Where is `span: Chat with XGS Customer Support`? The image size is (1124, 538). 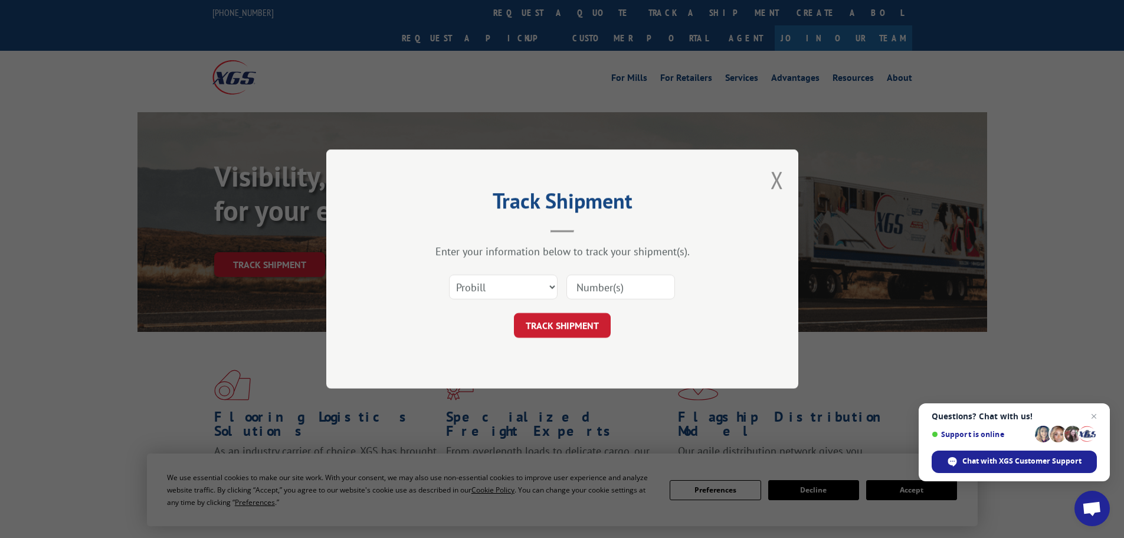
span: Chat with XGS Customer Support is located at coordinates (1022, 461).